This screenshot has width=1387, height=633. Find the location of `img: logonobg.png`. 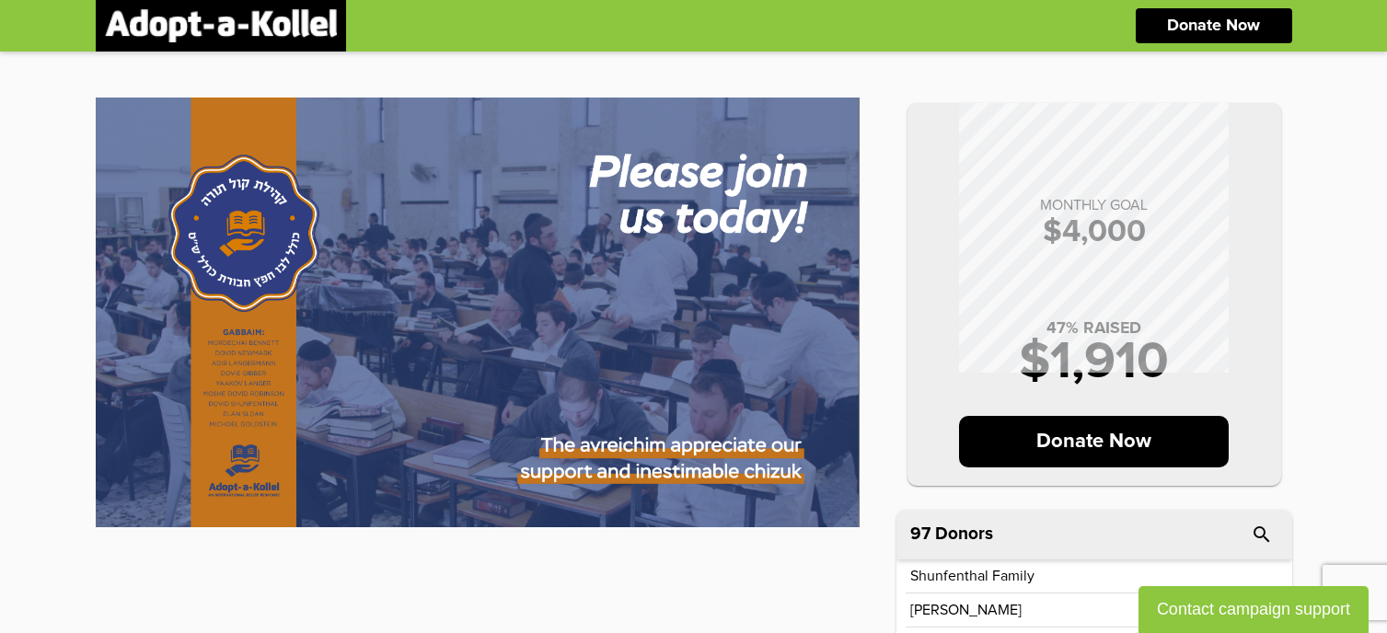

img: logonobg.png is located at coordinates (221, 26).